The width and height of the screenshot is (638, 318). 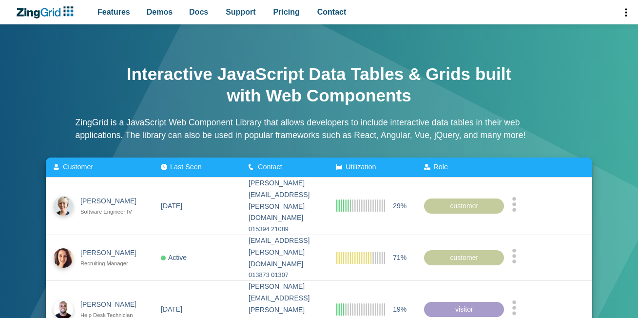 I want to click on span: Last Seen, so click(x=186, y=167).